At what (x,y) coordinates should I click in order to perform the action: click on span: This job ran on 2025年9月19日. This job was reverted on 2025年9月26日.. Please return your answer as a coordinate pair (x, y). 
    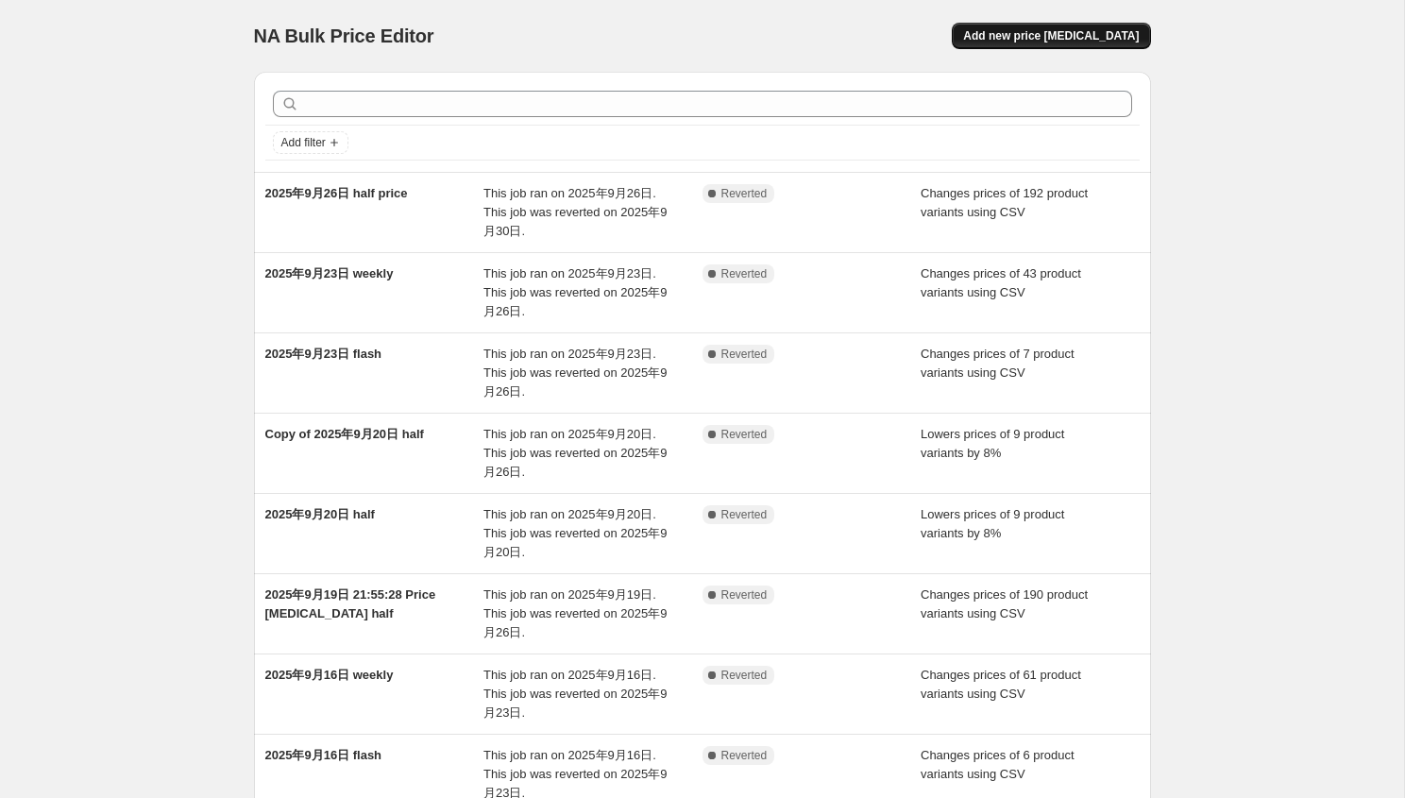
    Looking at the image, I should click on (575, 613).